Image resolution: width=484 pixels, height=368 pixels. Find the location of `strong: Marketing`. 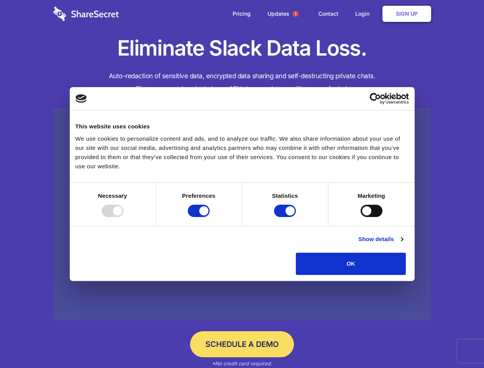

strong: Marketing is located at coordinates (372, 196).